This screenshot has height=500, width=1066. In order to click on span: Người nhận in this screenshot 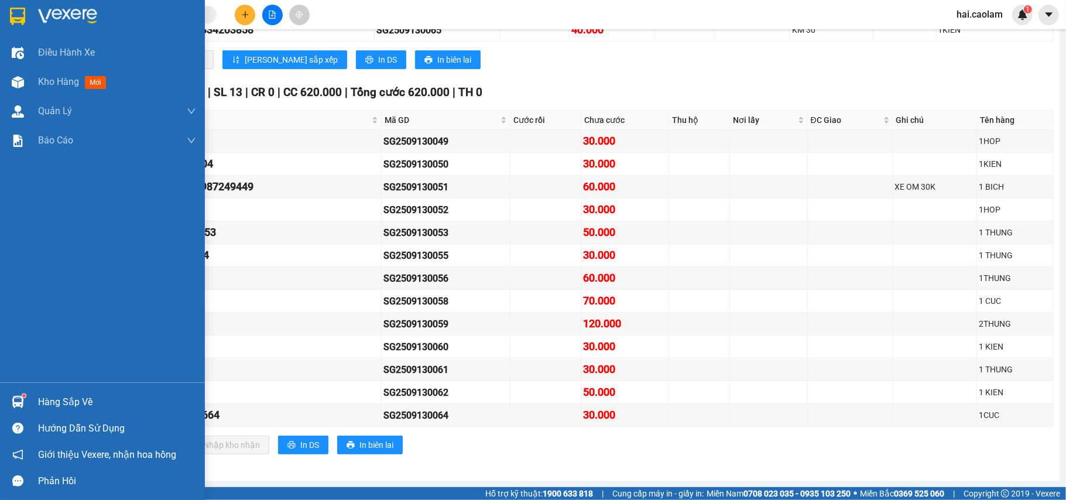, I will do `click(241, 120)`.